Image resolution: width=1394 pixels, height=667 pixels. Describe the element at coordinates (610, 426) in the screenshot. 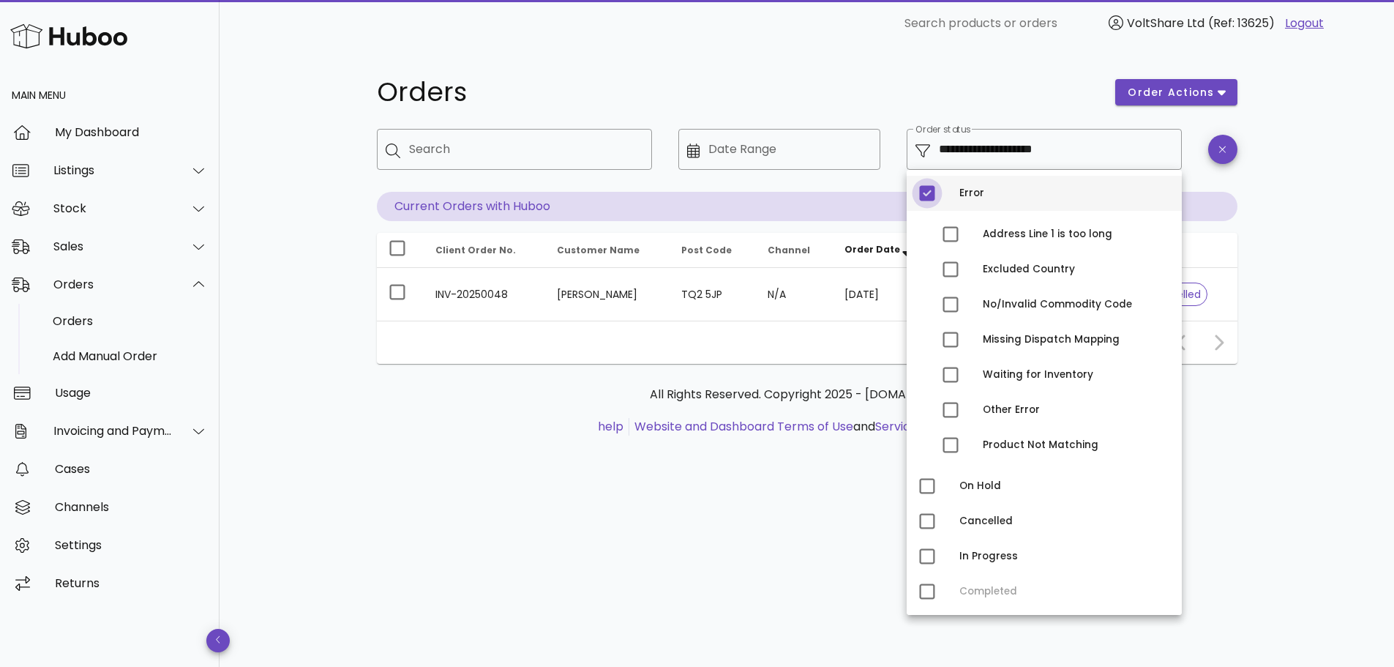

I see `a: help` at that location.